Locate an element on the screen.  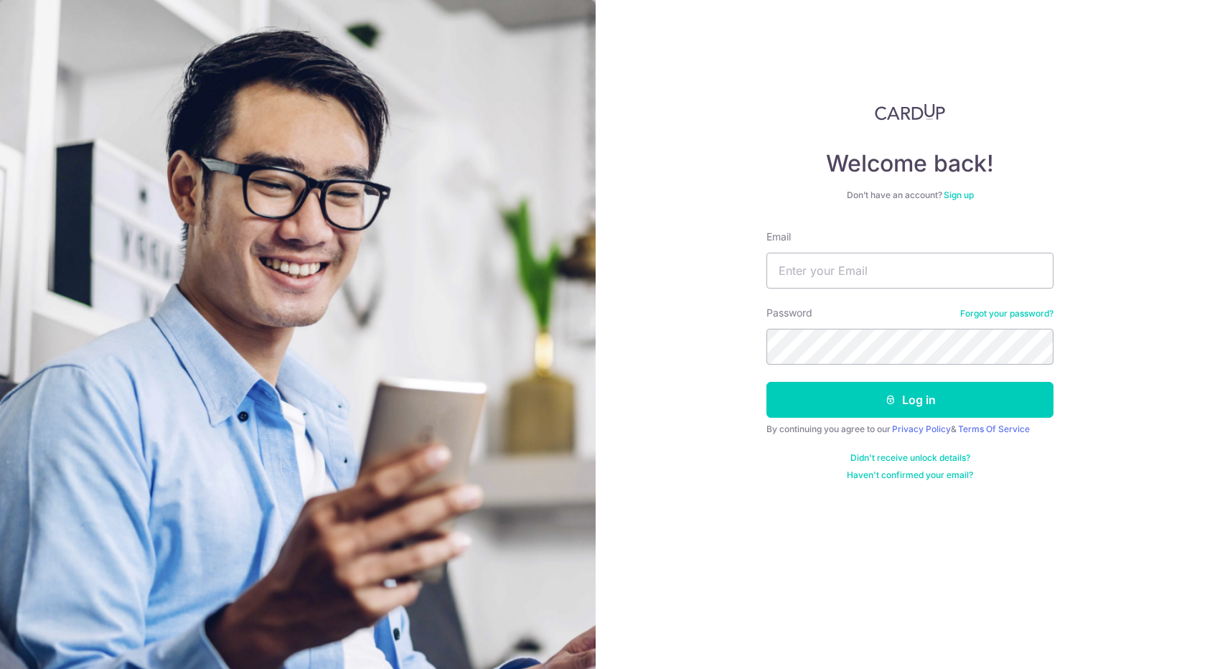
img: CardUp Logo is located at coordinates (910, 112).